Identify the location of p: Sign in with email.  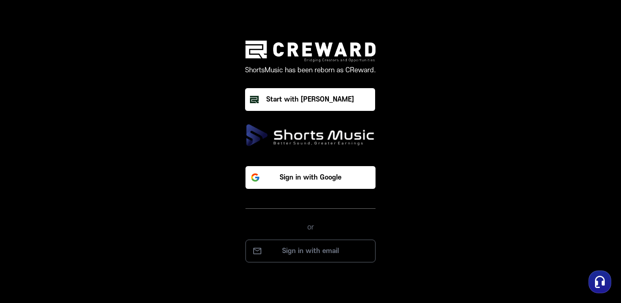
(310, 251).